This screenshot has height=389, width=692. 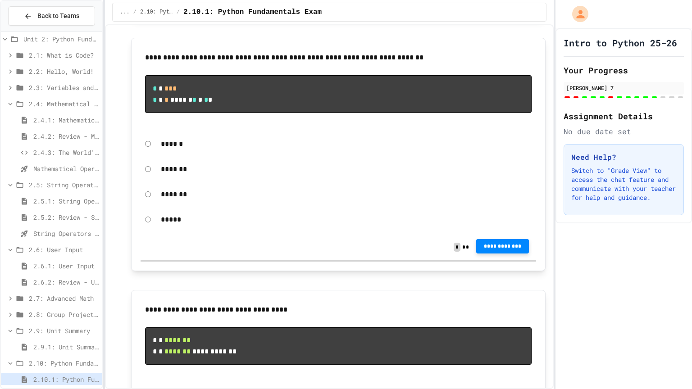 What do you see at coordinates (66, 347) in the screenshot?
I see `span: 2.9.1: Unit Summary` at bounding box center [66, 347].